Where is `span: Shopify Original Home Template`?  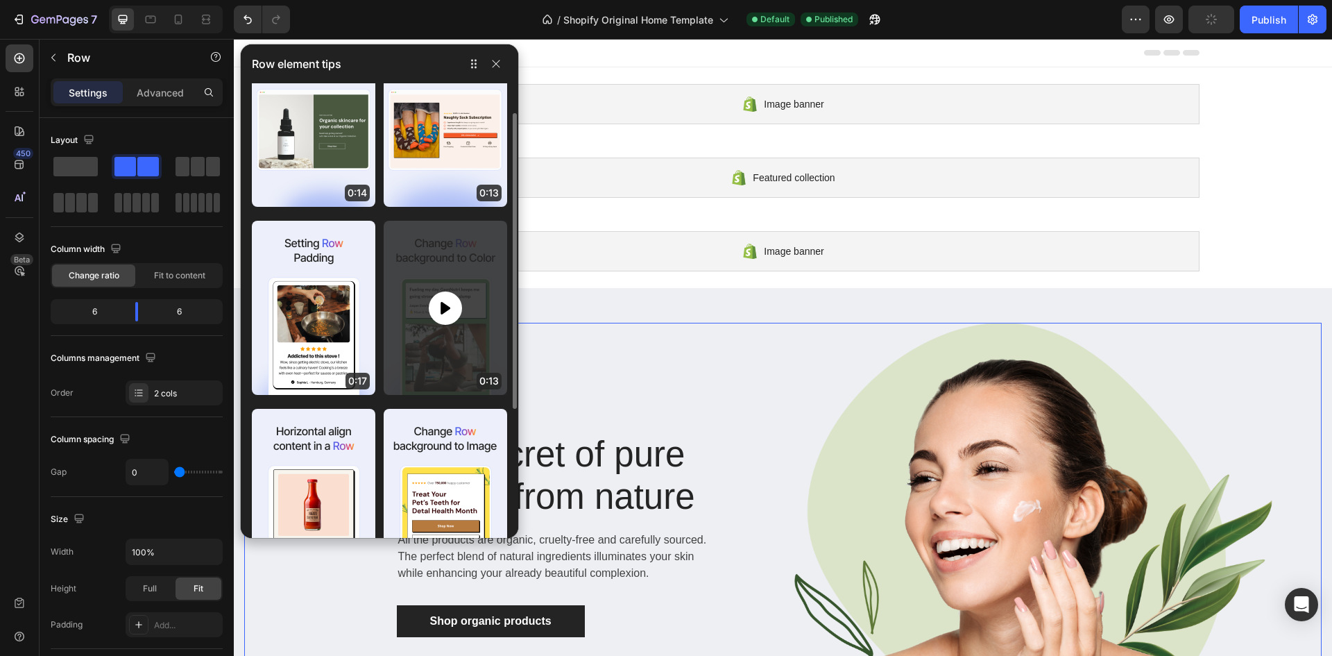 span: Shopify Original Home Template is located at coordinates (638, 19).